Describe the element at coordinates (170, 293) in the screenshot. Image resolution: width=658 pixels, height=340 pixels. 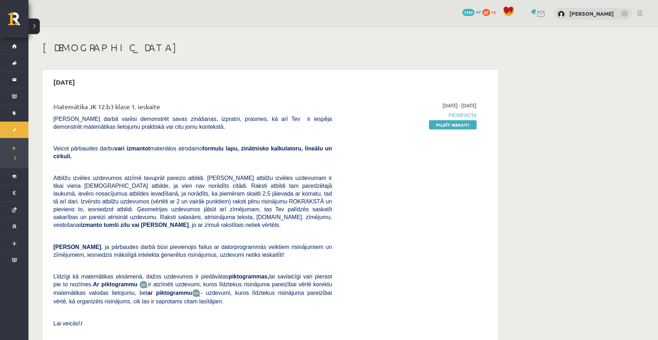
I see `b: ar piktogrammu` at that location.